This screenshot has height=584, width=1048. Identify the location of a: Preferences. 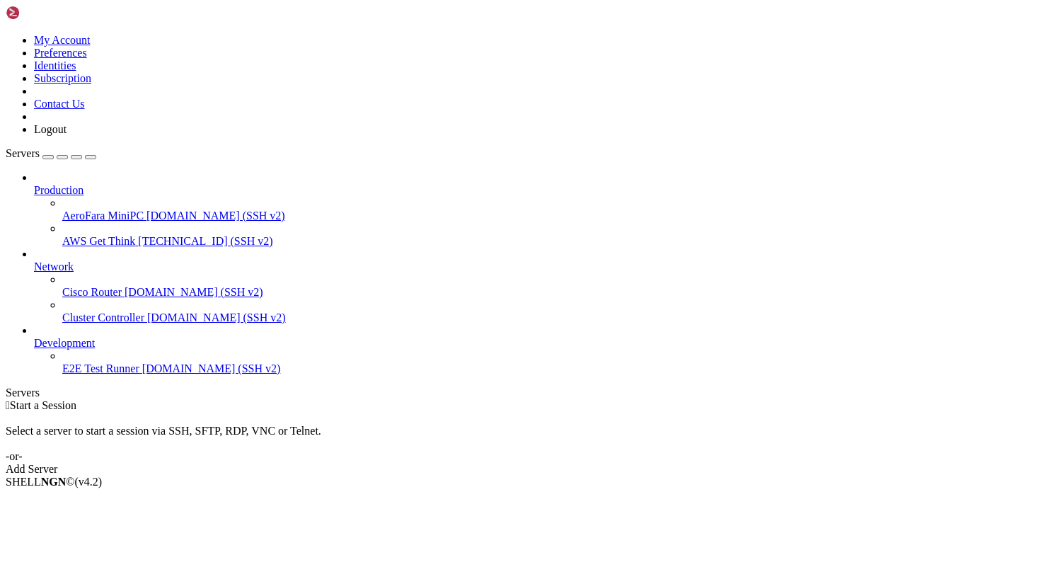
(60, 52).